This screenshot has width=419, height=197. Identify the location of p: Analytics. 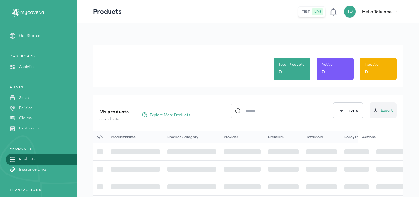
(27, 67).